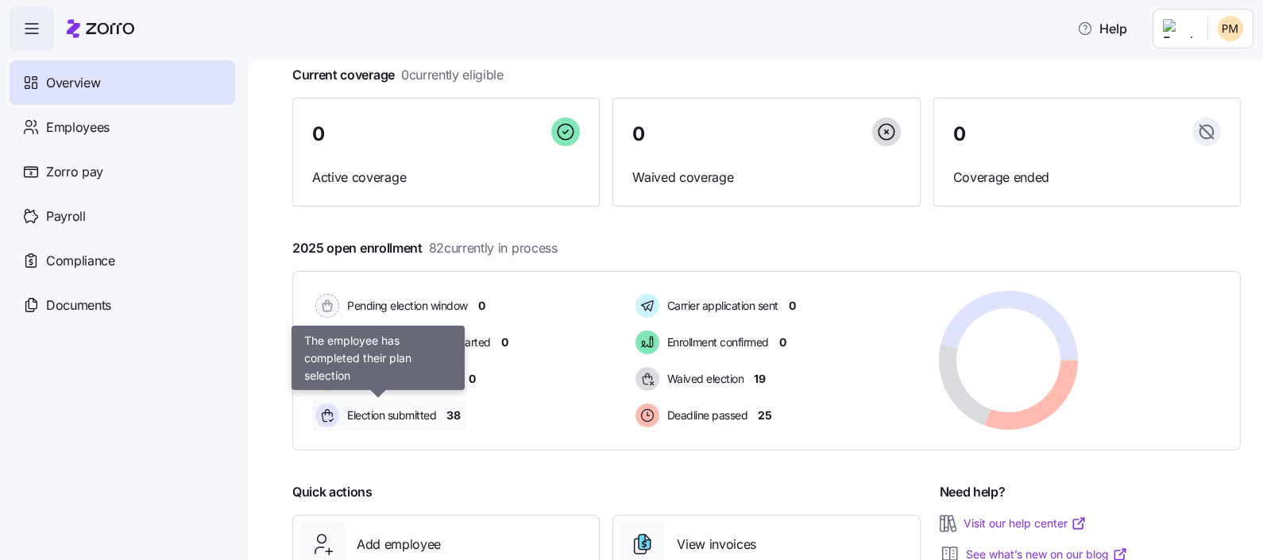  I want to click on a: Zorro pay, so click(122, 172).